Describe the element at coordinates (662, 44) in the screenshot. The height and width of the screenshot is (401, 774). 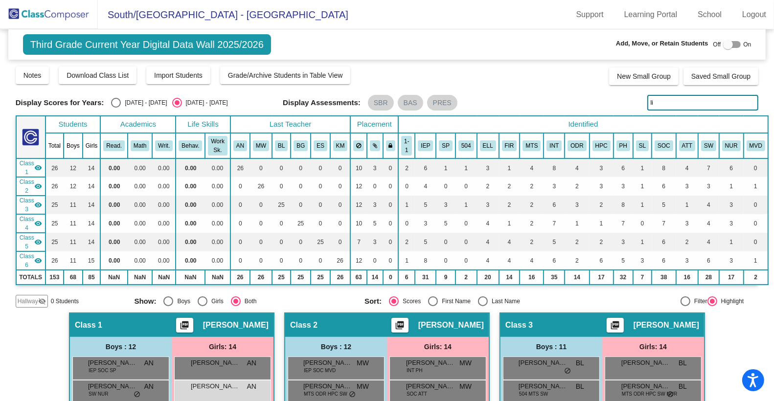
I see `span: Add, Move, or Retain Students` at that location.